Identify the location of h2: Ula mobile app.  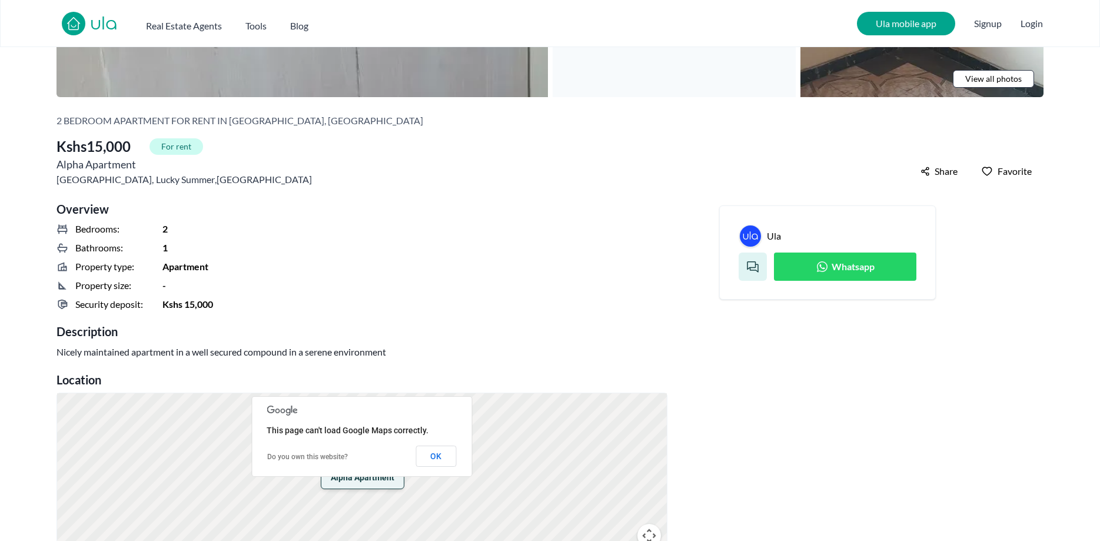
(906, 24).